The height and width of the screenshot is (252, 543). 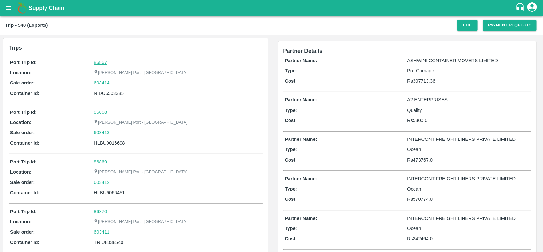 What do you see at coordinates (15, 48) in the screenshot?
I see `b: Trips` at bounding box center [15, 48].